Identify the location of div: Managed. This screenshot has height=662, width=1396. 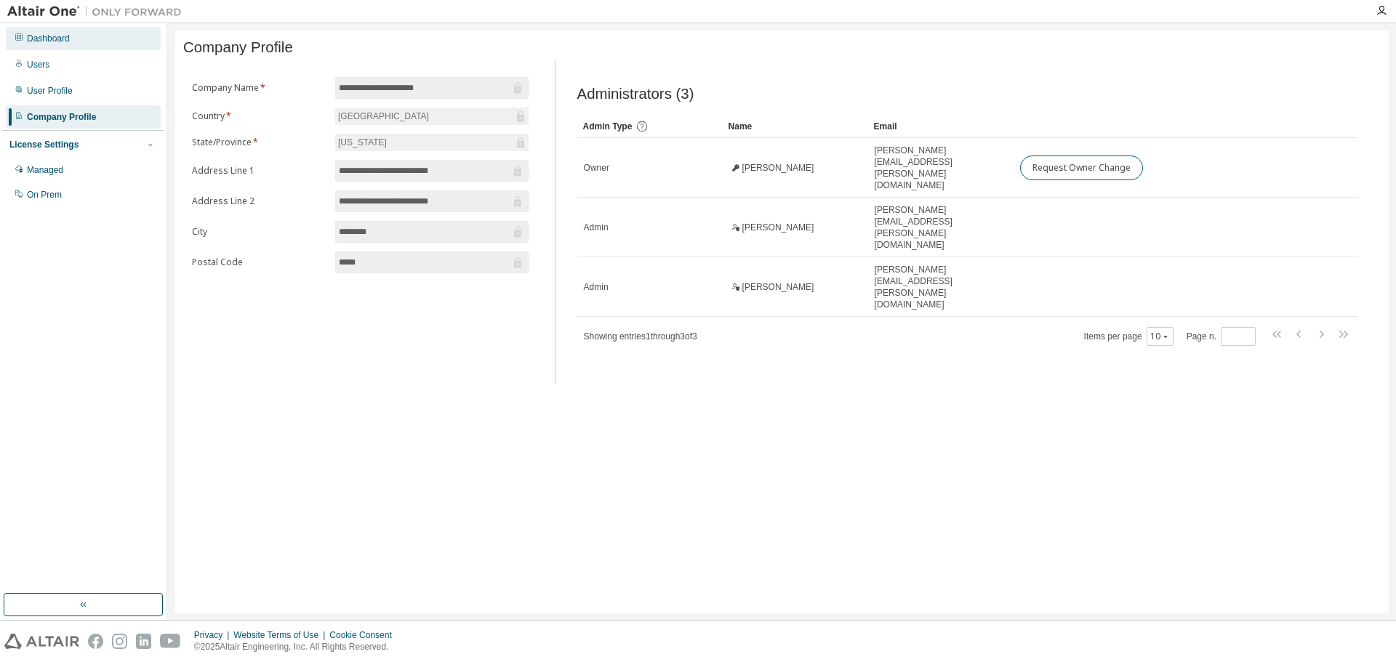
(45, 170).